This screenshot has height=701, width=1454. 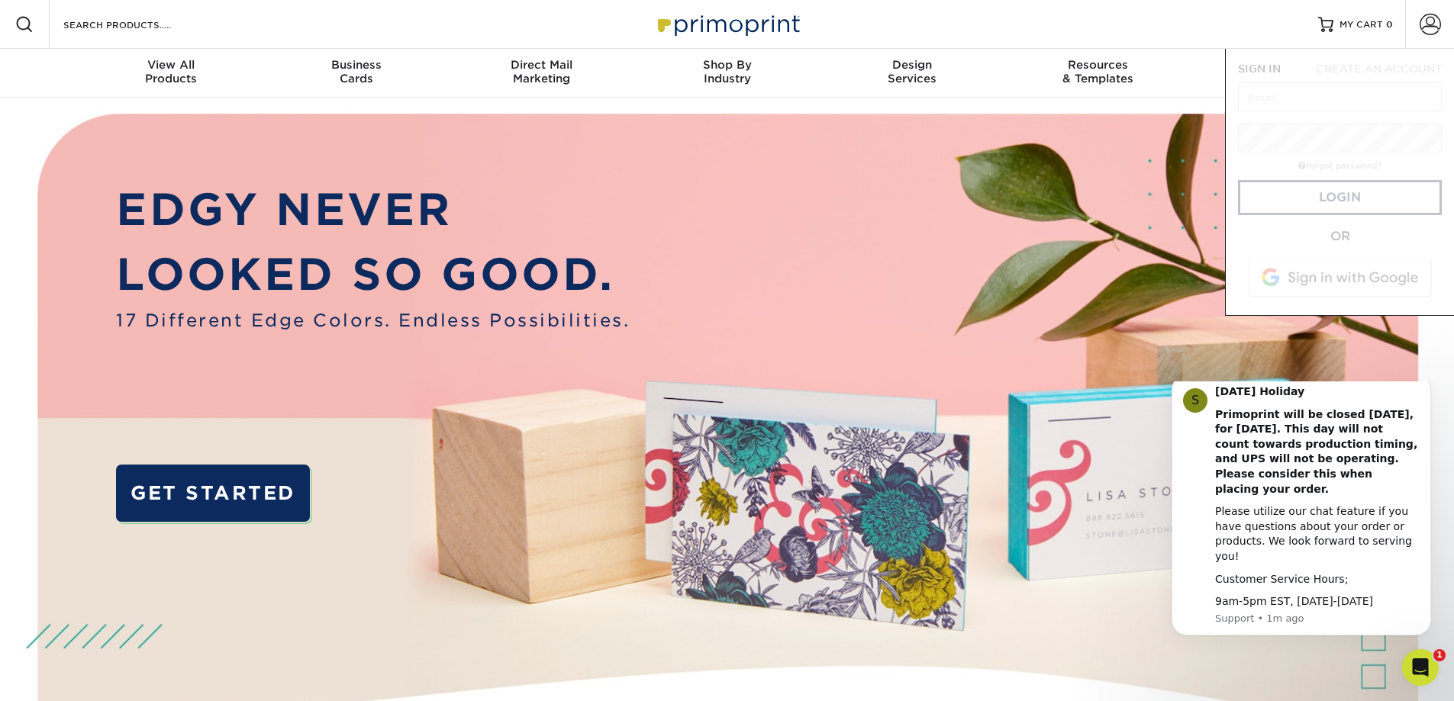 I want to click on div: Customer Service Hours;, so click(x=169, y=198).